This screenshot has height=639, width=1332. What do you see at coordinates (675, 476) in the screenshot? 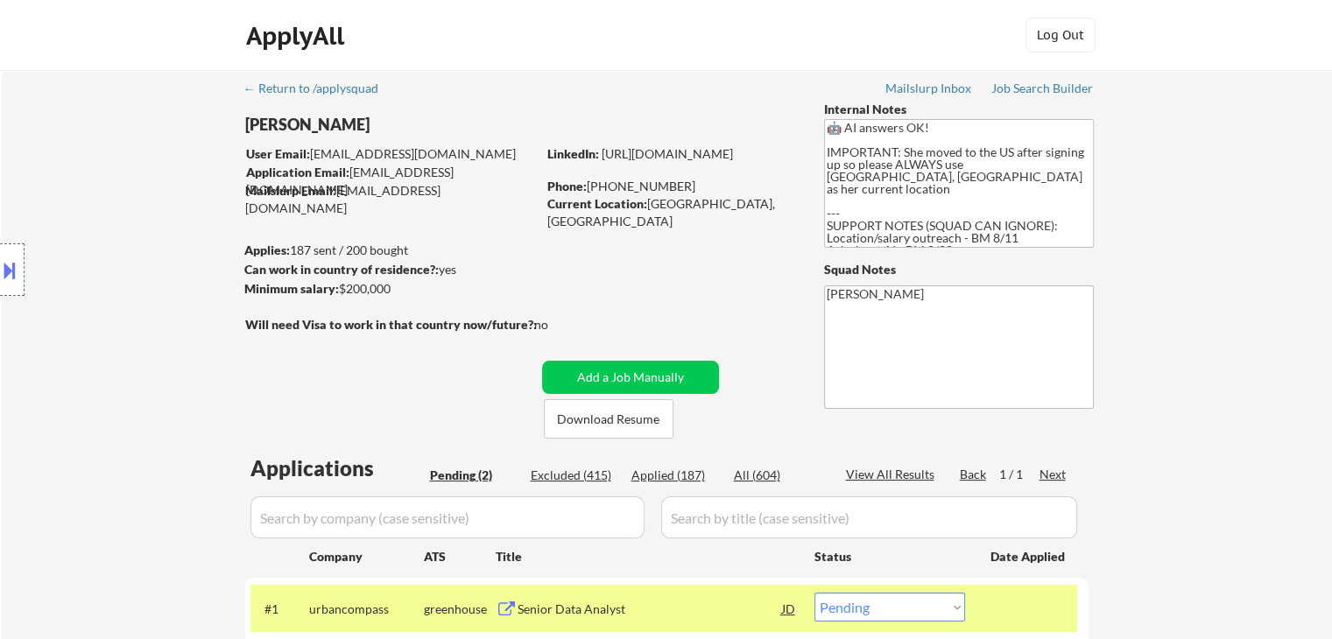
I see `div: Applied (187)` at bounding box center [675, 476].